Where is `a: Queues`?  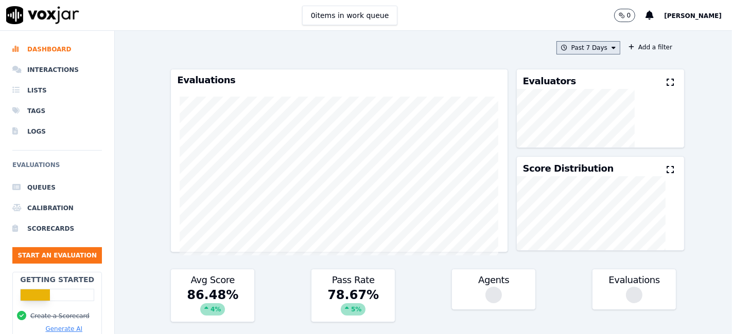 a: Queues is located at coordinates (57, 188).